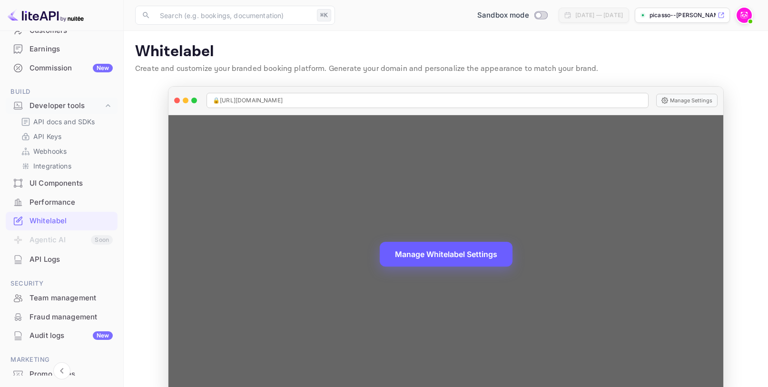 This screenshot has width=768, height=387. What do you see at coordinates (446, 254) in the screenshot?
I see `button: Manage Whitelabel Settings` at bounding box center [446, 254].